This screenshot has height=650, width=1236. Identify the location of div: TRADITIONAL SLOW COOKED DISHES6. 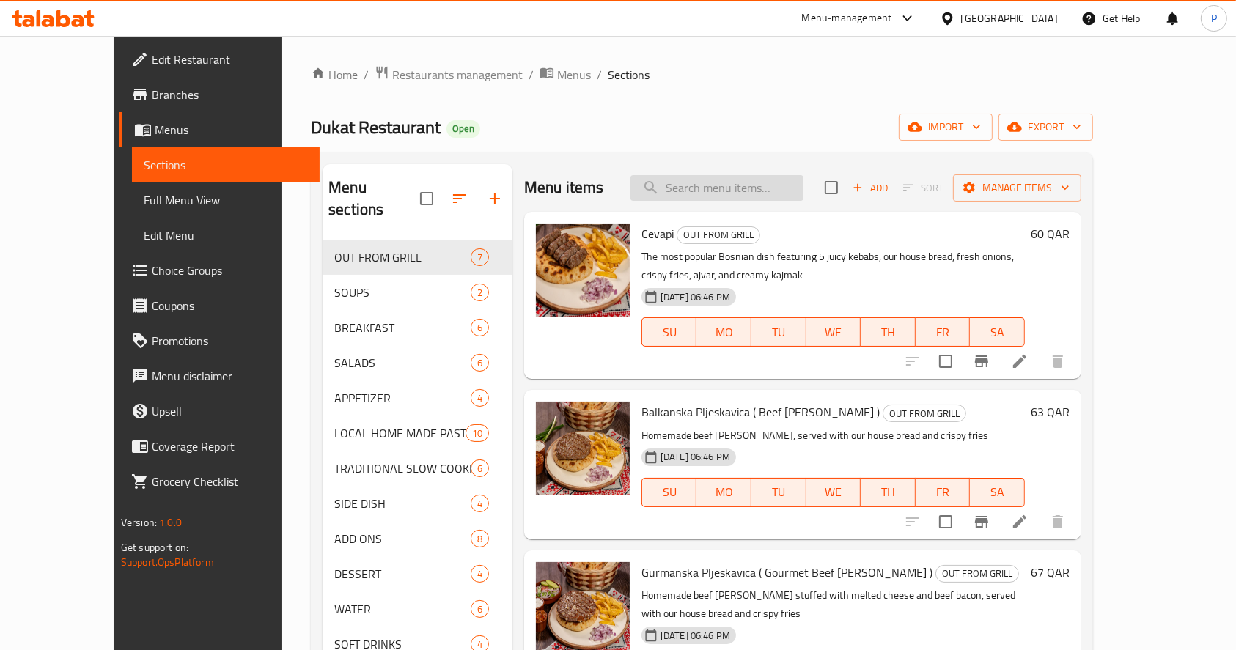
(417, 468).